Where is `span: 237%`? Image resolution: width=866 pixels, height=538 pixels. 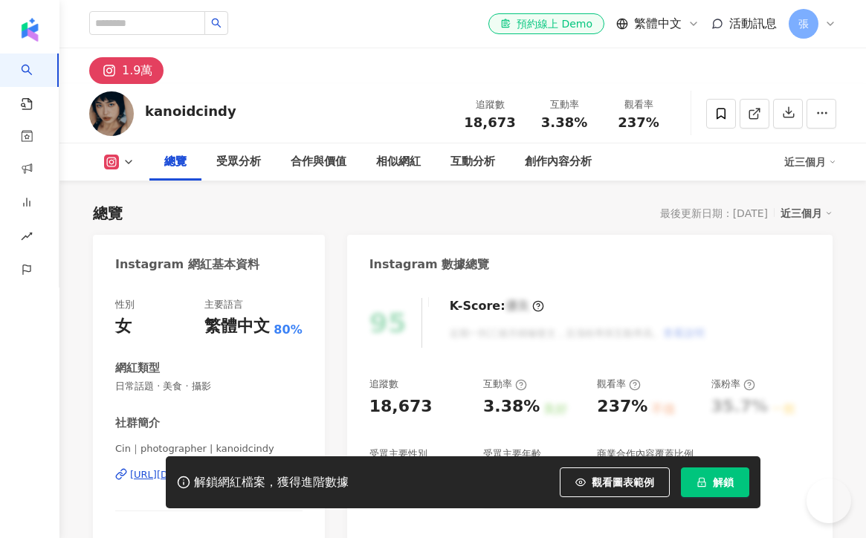
span: 237% is located at coordinates (638, 123).